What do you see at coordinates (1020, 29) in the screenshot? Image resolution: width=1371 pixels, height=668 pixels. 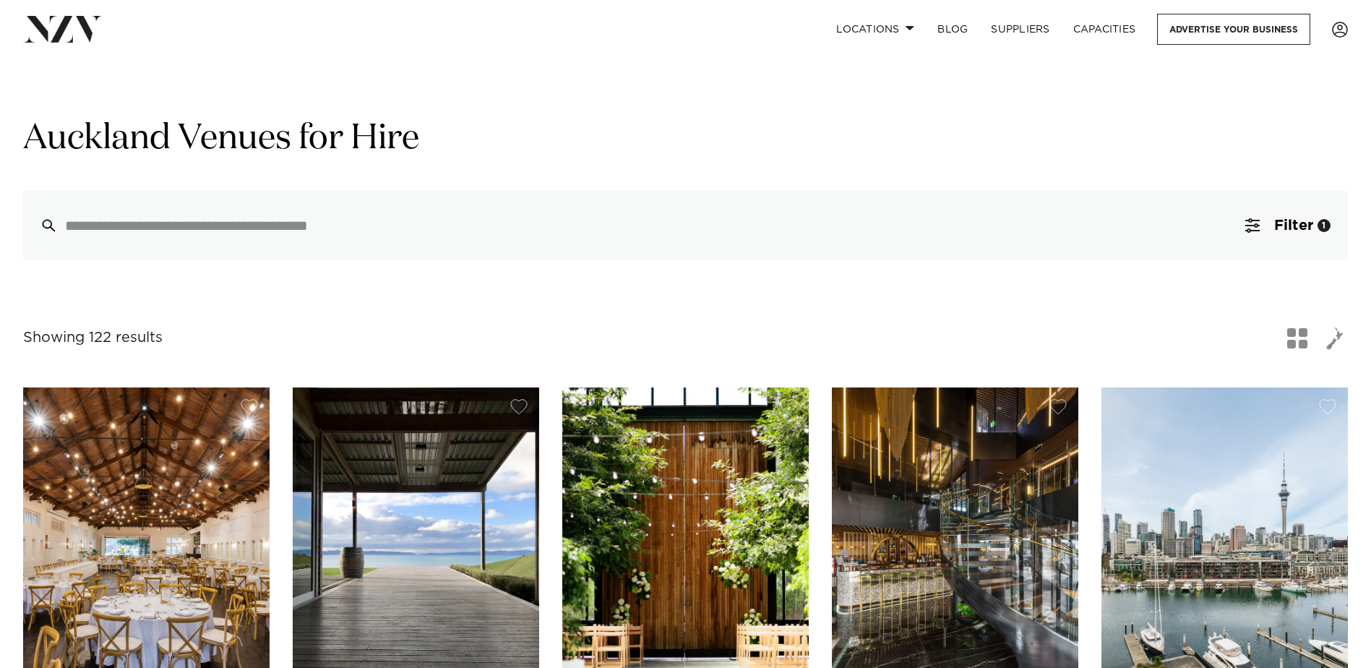 I see `a: SUPPLIERS` at bounding box center [1020, 29].